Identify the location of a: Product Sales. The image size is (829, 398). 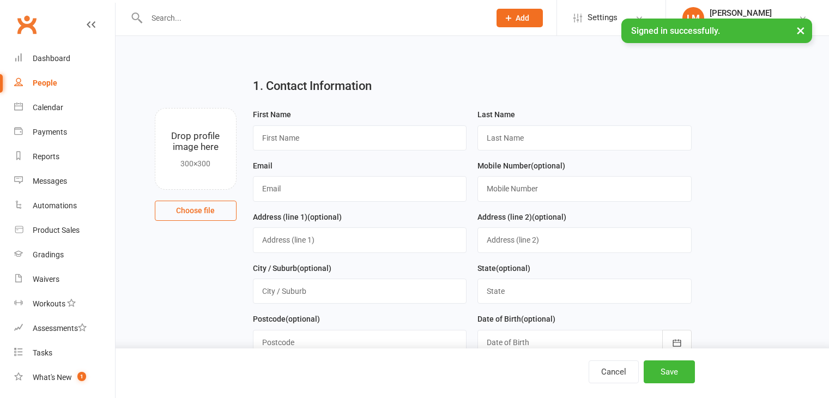
(64, 230).